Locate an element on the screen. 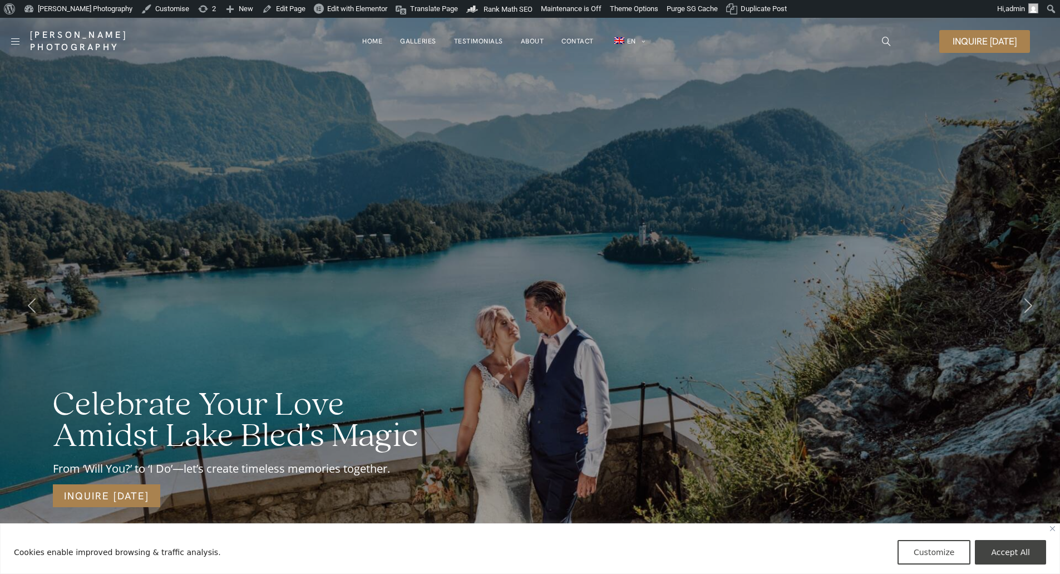 Image resolution: width=1060 pixels, height=574 pixels. span: Rank Math SEO is located at coordinates (508, 9).